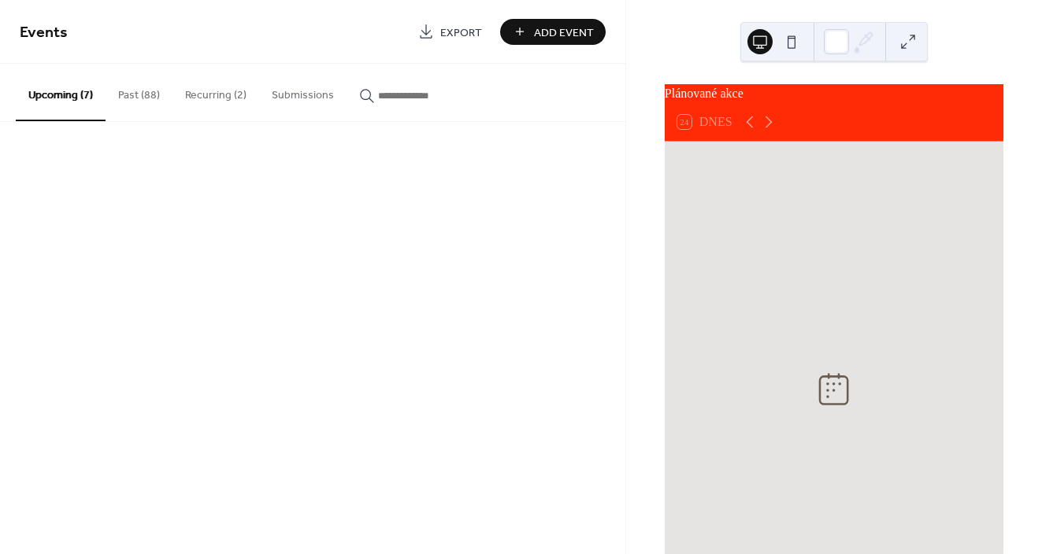 The width and height of the screenshot is (1042, 554). Describe the element at coordinates (61, 92) in the screenshot. I see `button: Upcoming (7)` at that location.